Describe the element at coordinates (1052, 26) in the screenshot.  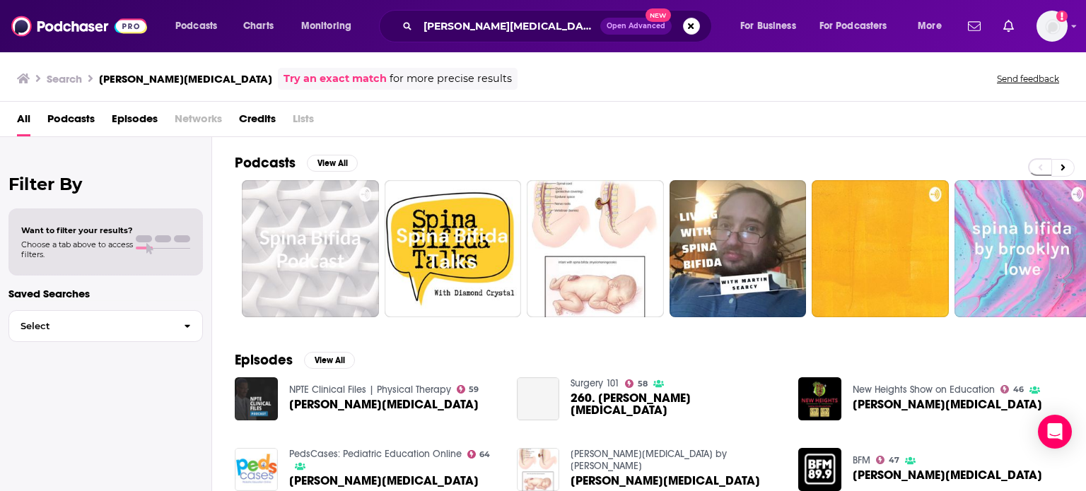
I see `span: Logged in as Bcprpro33` at that location.